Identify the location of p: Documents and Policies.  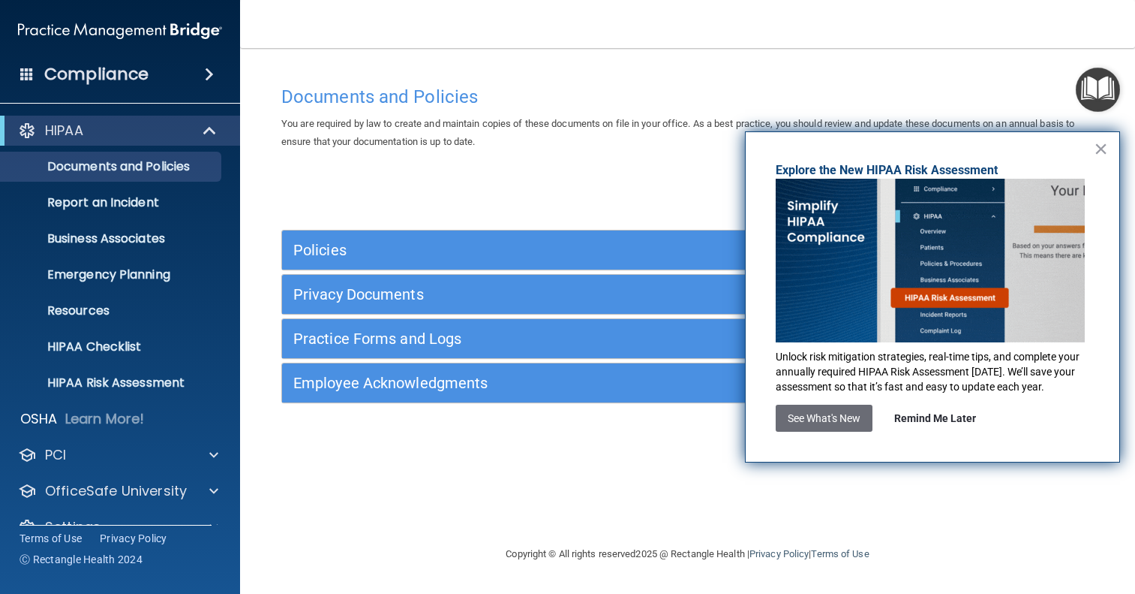
(112, 167).